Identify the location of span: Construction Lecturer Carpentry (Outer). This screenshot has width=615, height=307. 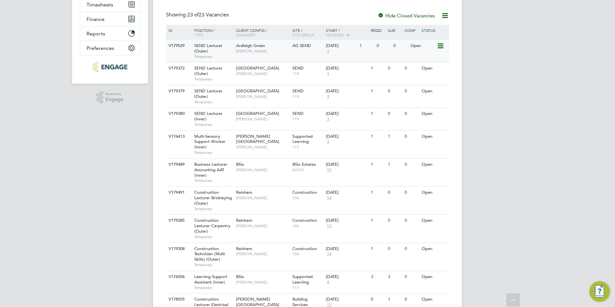
(212, 225).